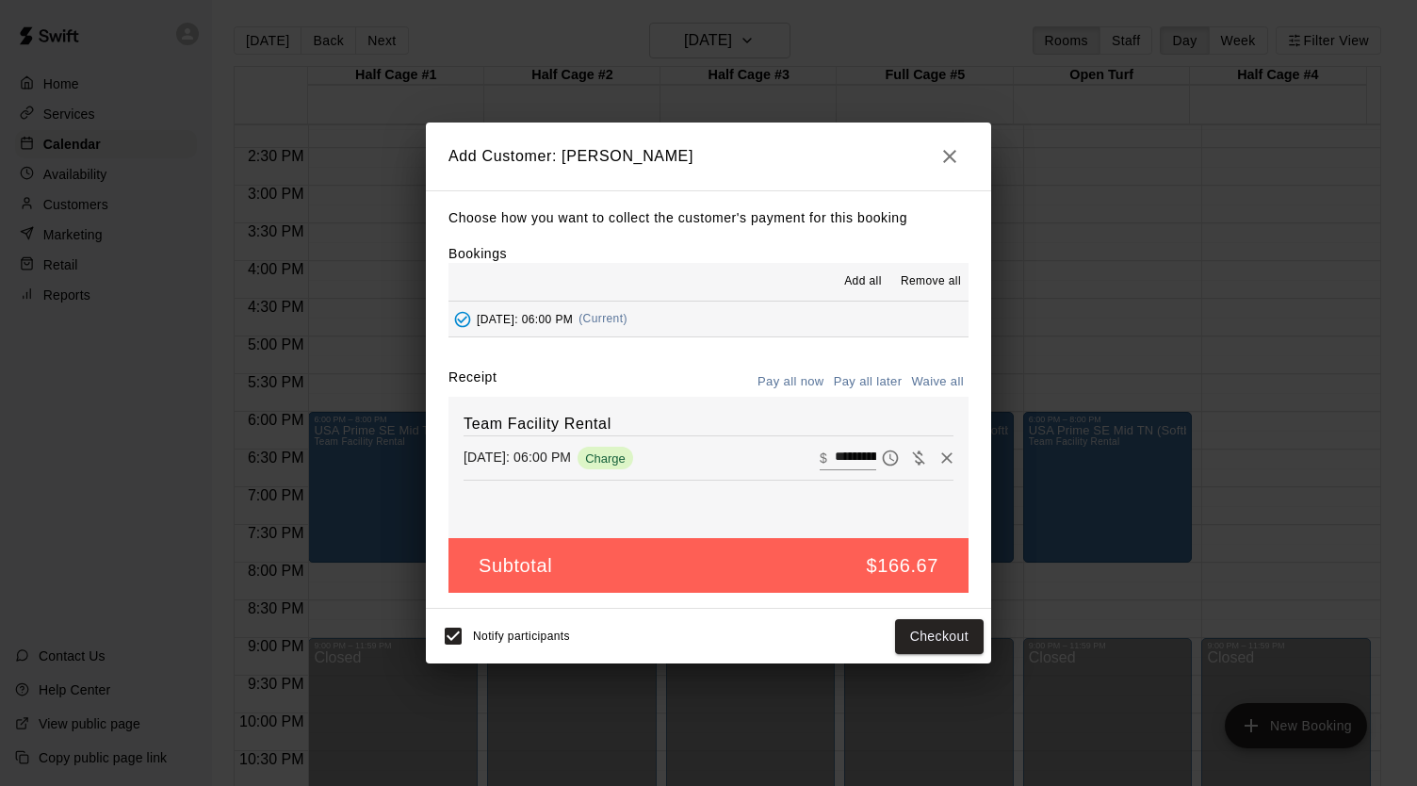 The image size is (1417, 786). Describe the element at coordinates (902, 565) in the screenshot. I see `h5: $166.67` at that location.